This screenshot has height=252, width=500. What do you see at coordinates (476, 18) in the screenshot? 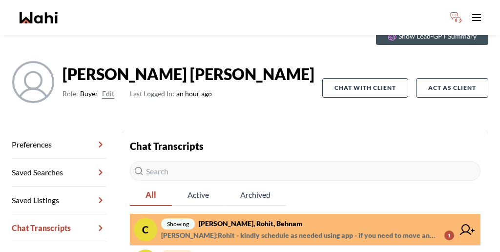
I see `button: Toggle open navigation menu` at bounding box center [476, 18].